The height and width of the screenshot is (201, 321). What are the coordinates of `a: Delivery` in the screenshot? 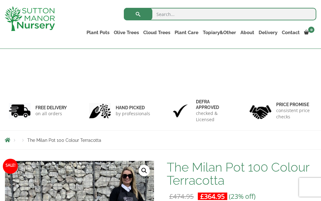 It's located at (268, 33).